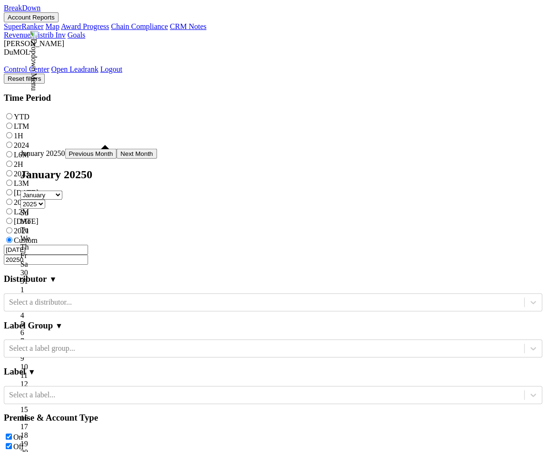  What do you see at coordinates (21, 183) in the screenshot?
I see `label: L3M` at bounding box center [21, 183].